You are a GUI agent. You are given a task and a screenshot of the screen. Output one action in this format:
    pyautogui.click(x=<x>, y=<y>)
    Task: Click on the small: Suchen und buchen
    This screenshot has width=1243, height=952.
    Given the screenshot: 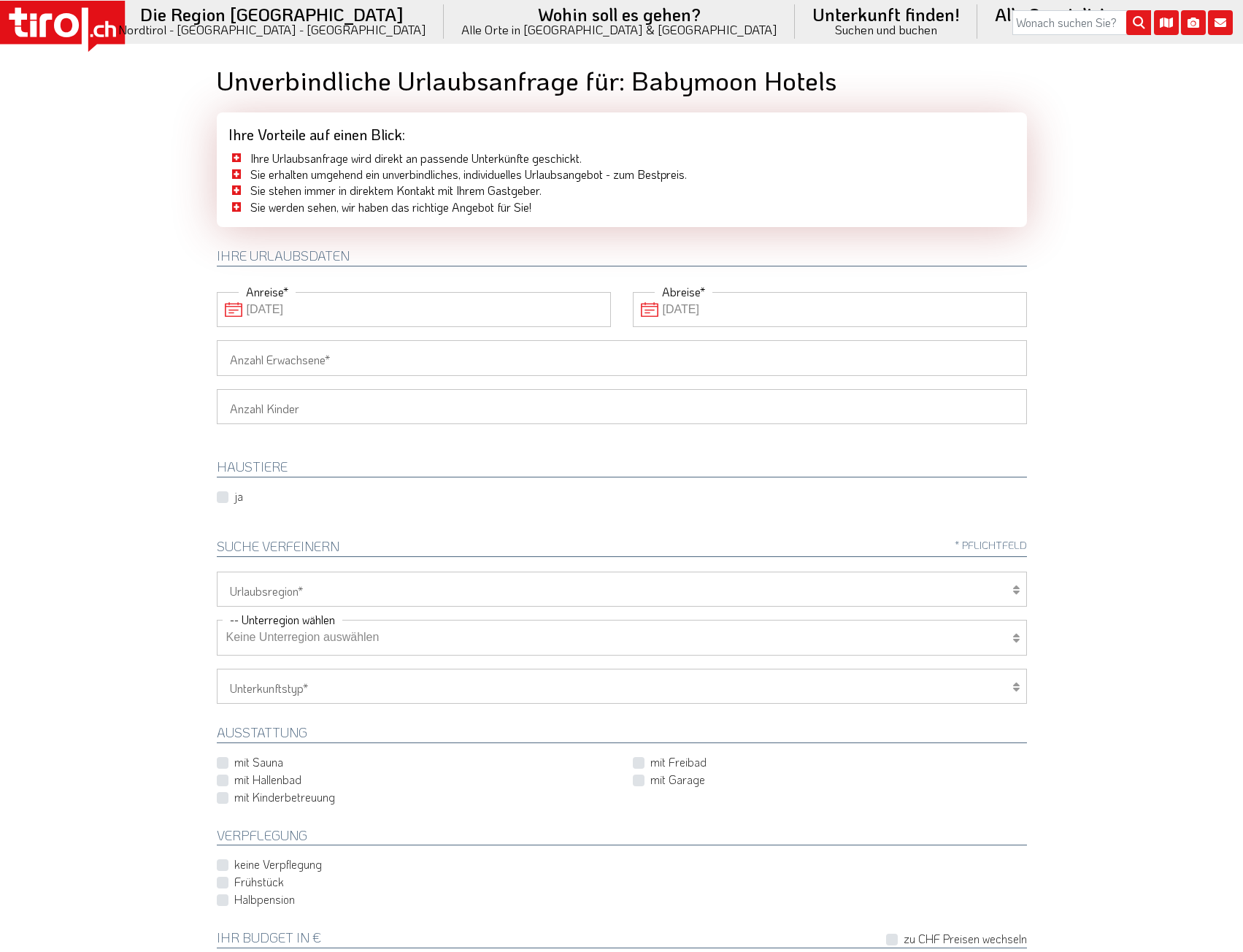 What is the action you would take?
    pyautogui.click(x=887, y=29)
    